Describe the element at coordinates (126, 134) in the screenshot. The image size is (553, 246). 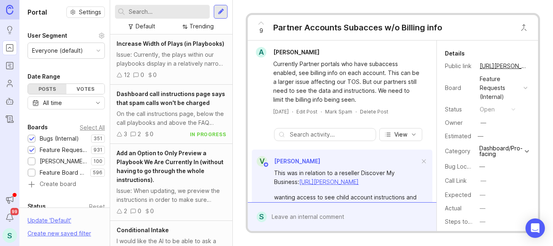
I see `div: 3` at that location.